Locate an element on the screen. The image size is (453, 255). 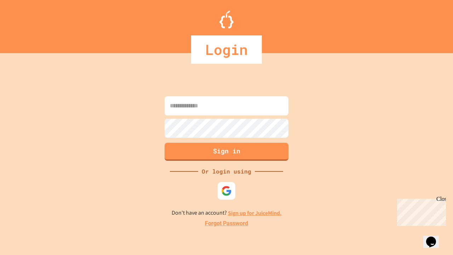
a: Forgot Password is located at coordinates (226, 223).